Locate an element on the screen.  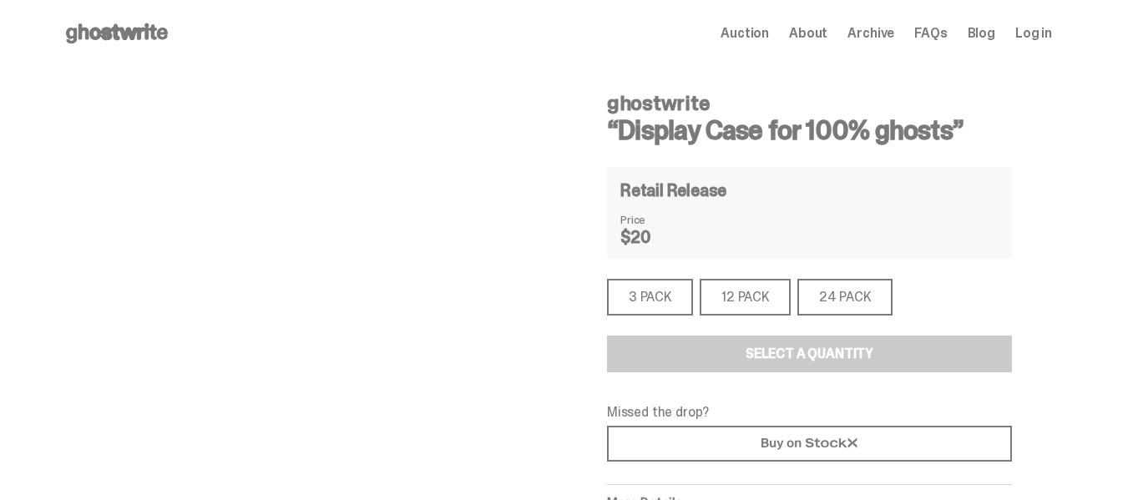
span: Archive is located at coordinates (871, 33).